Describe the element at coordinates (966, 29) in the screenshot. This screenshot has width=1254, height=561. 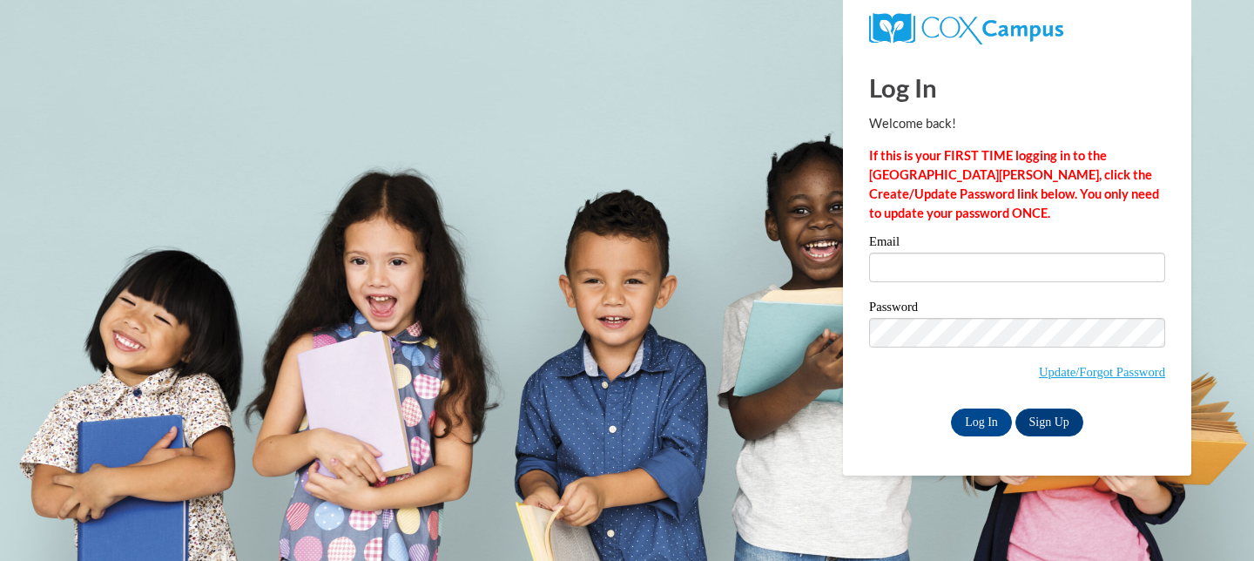
I see `img: COX Campus` at that location.